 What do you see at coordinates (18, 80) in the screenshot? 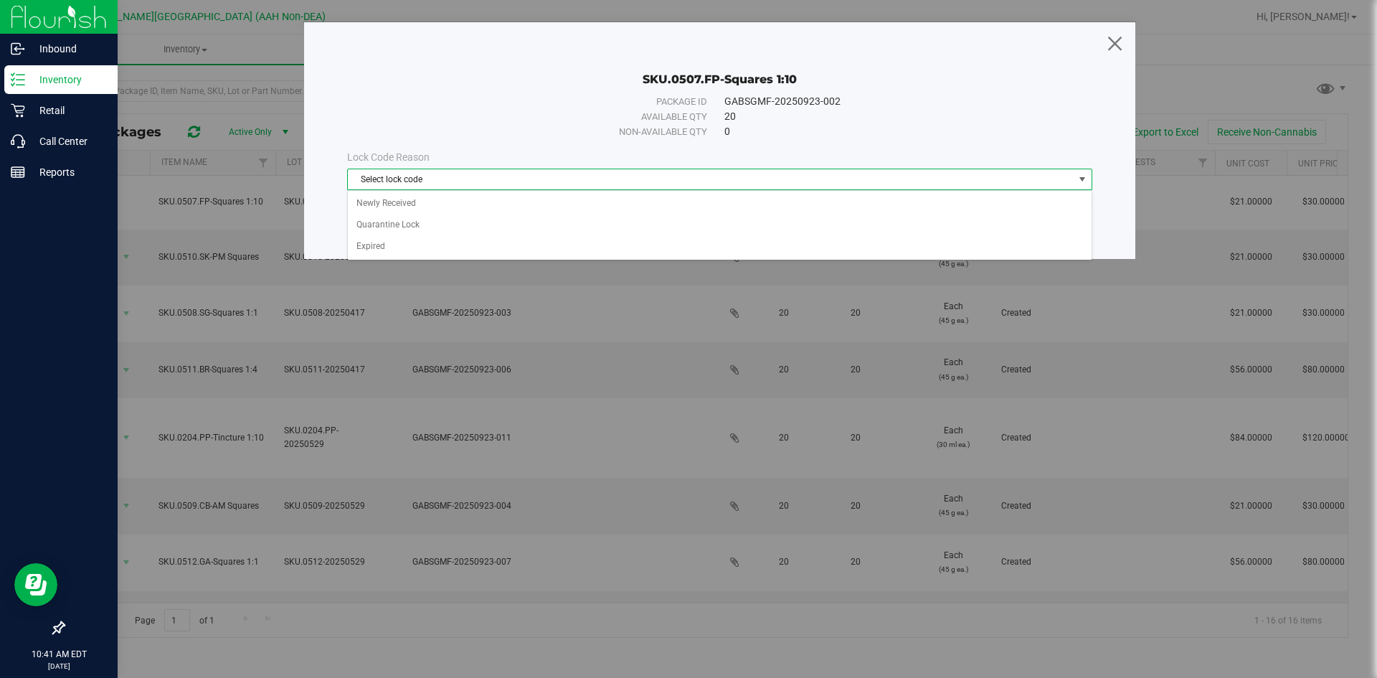
I see `inline-svg: Inventory` at bounding box center [18, 80].